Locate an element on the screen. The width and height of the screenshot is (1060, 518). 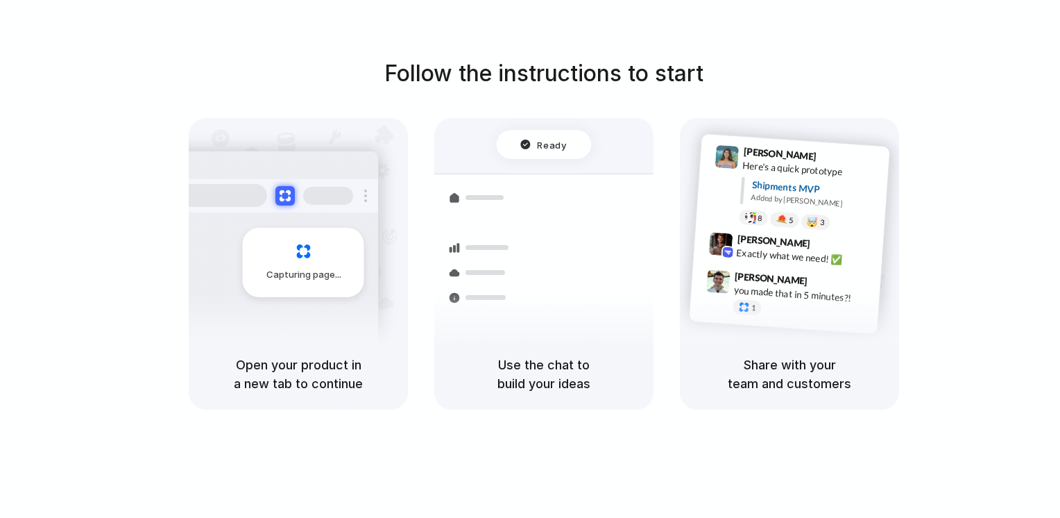
h5: Share with your team and customers is located at coordinates (790, 374).